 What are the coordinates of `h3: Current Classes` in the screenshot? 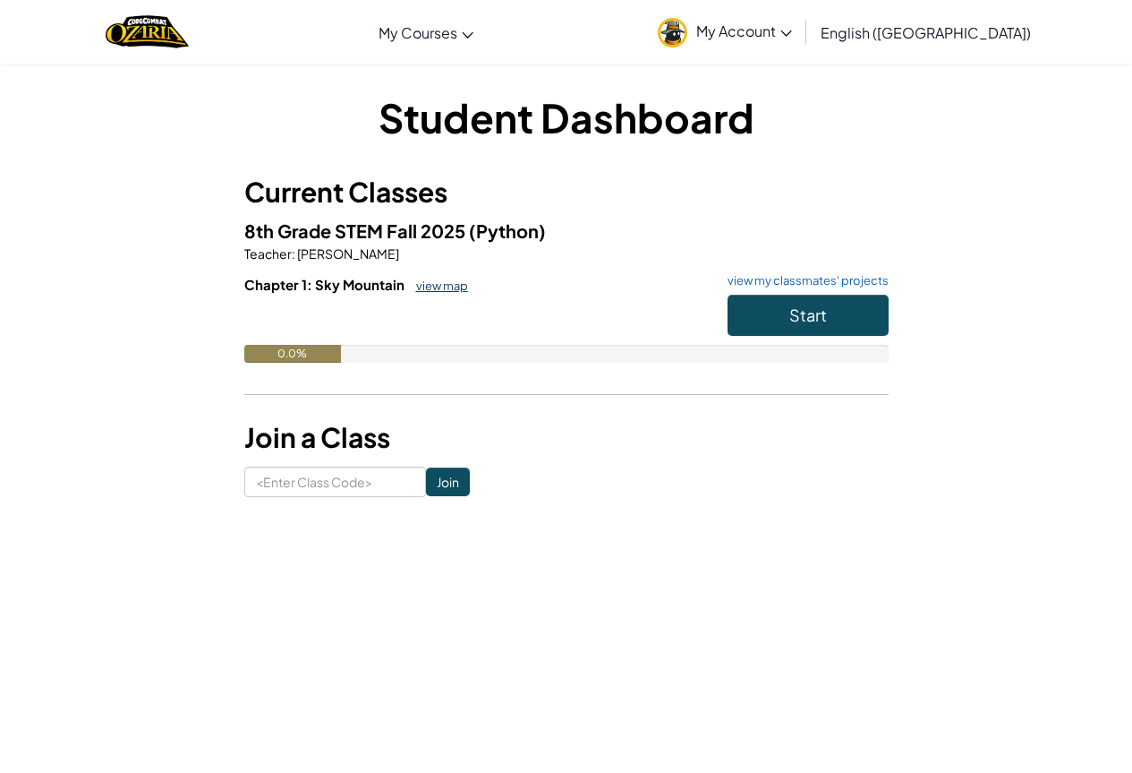 It's located at (567, 192).